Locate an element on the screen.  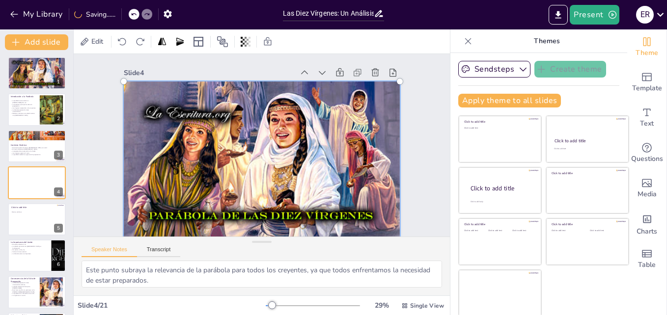
p: La preparación era esencial en las bodas. is located at coordinates (37, 151).